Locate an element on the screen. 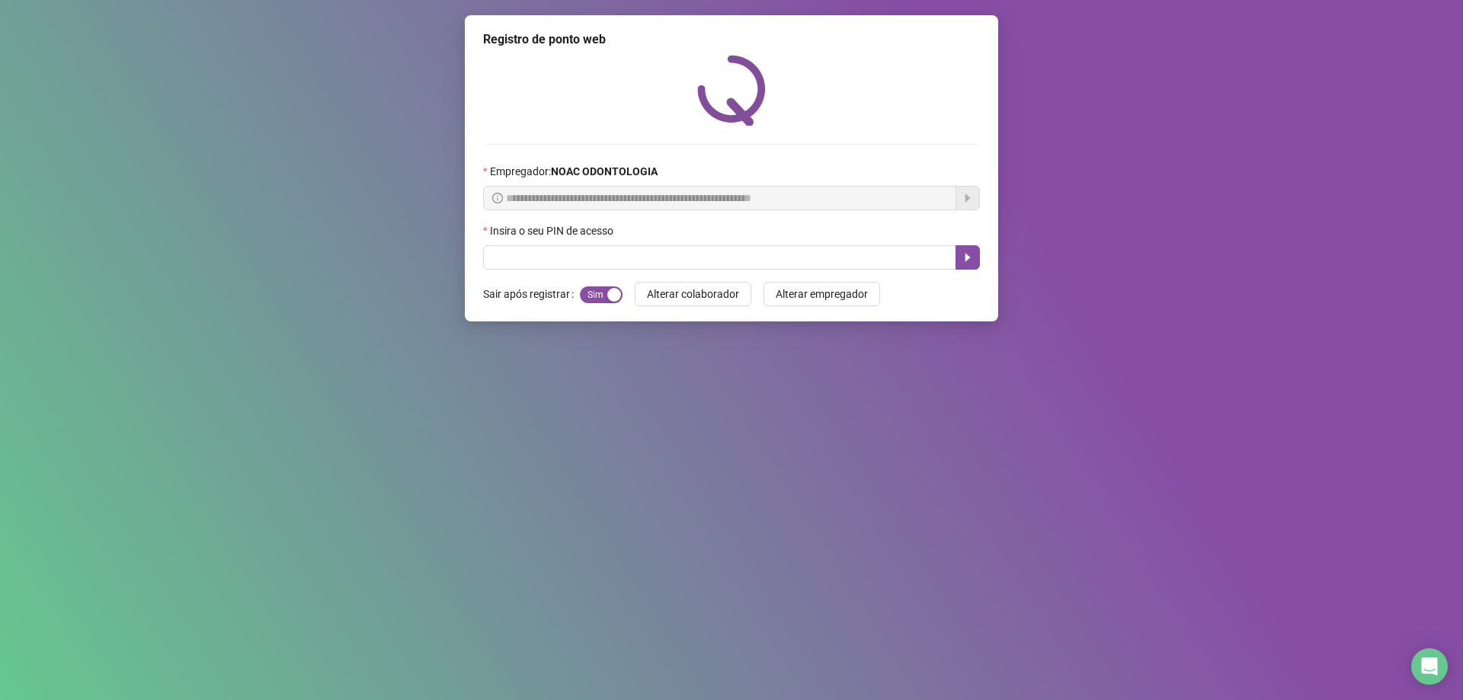 This screenshot has width=1463, height=700. span: Alterar colaborador is located at coordinates (693, 294).